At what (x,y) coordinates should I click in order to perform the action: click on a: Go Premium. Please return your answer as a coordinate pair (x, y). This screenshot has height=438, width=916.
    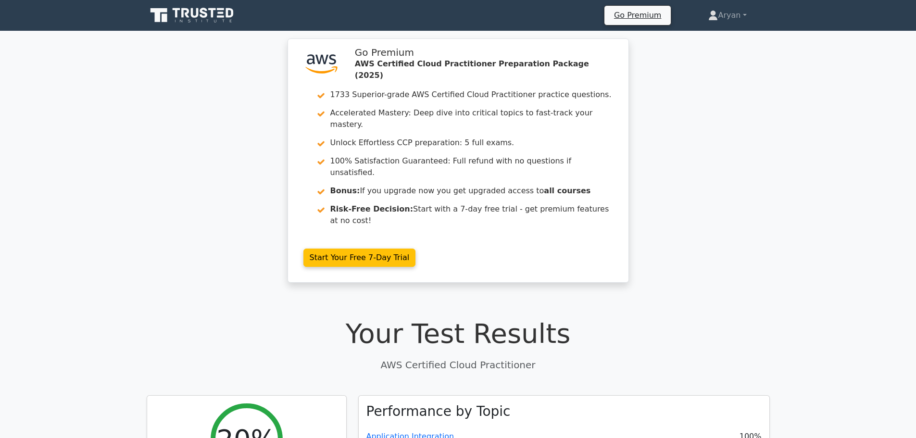
    Looking at the image, I should click on (637, 15).